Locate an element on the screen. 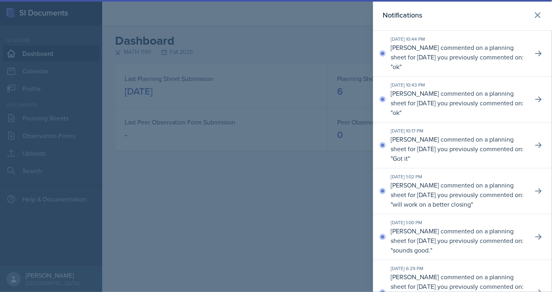 The image size is (552, 292). p: sounds good. is located at coordinates (411, 250).